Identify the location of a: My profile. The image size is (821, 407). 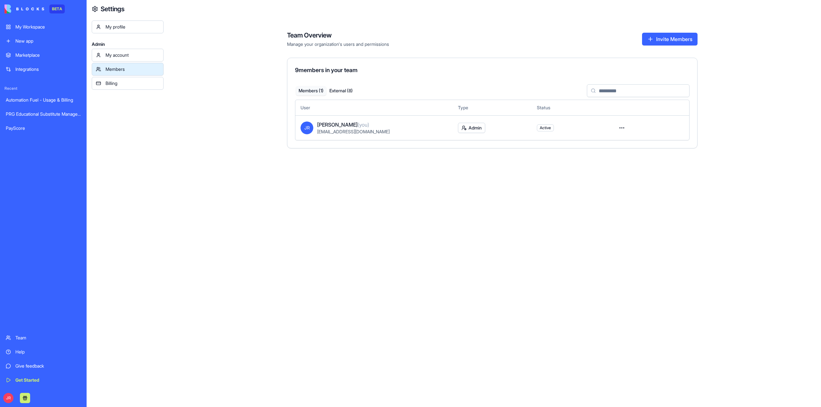
(128, 27).